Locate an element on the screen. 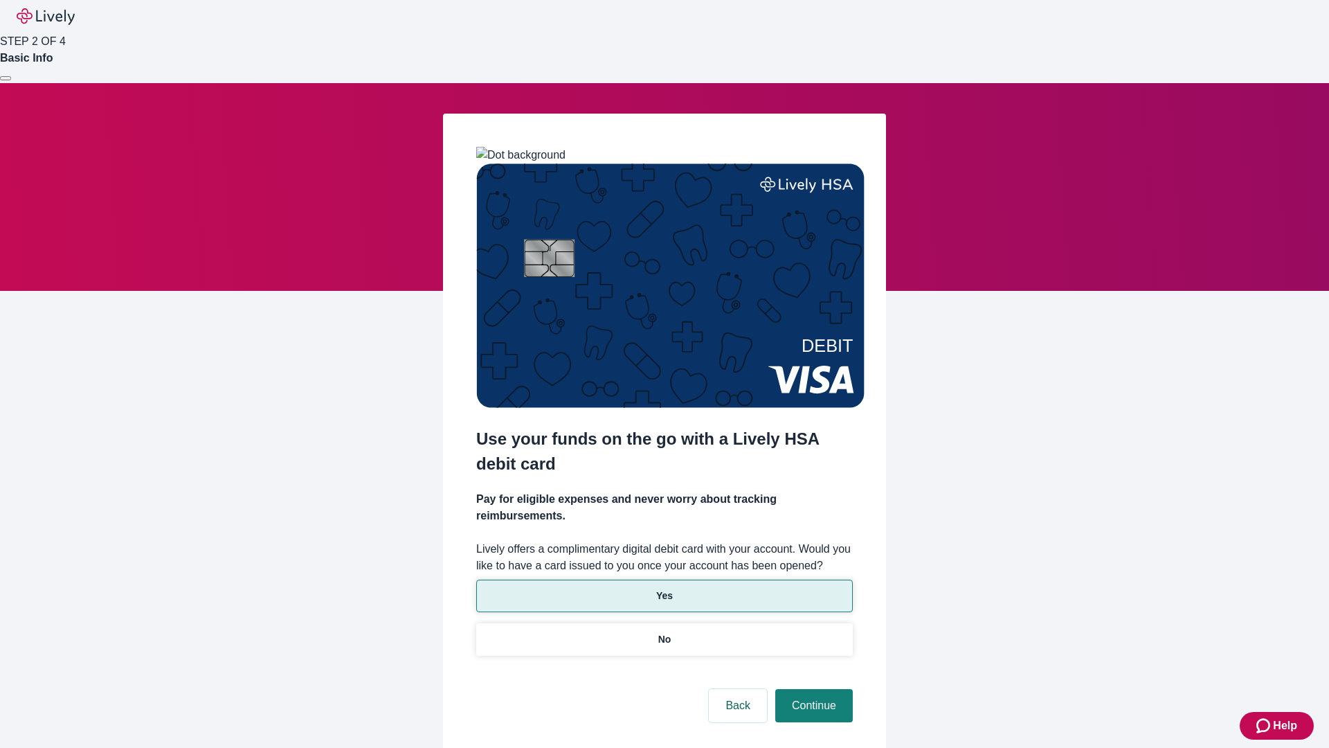  label: Lively offers a complimentary digital debit card with your account. Would you like to have a card... is located at coordinates (665, 557).